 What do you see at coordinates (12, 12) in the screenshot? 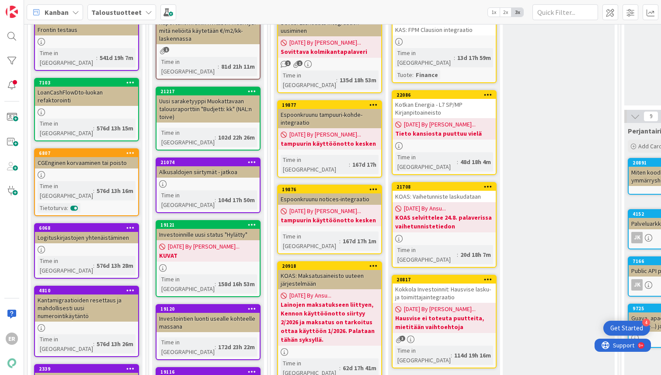
I see `img: Visit kanbanzone.com` at bounding box center [12, 12].